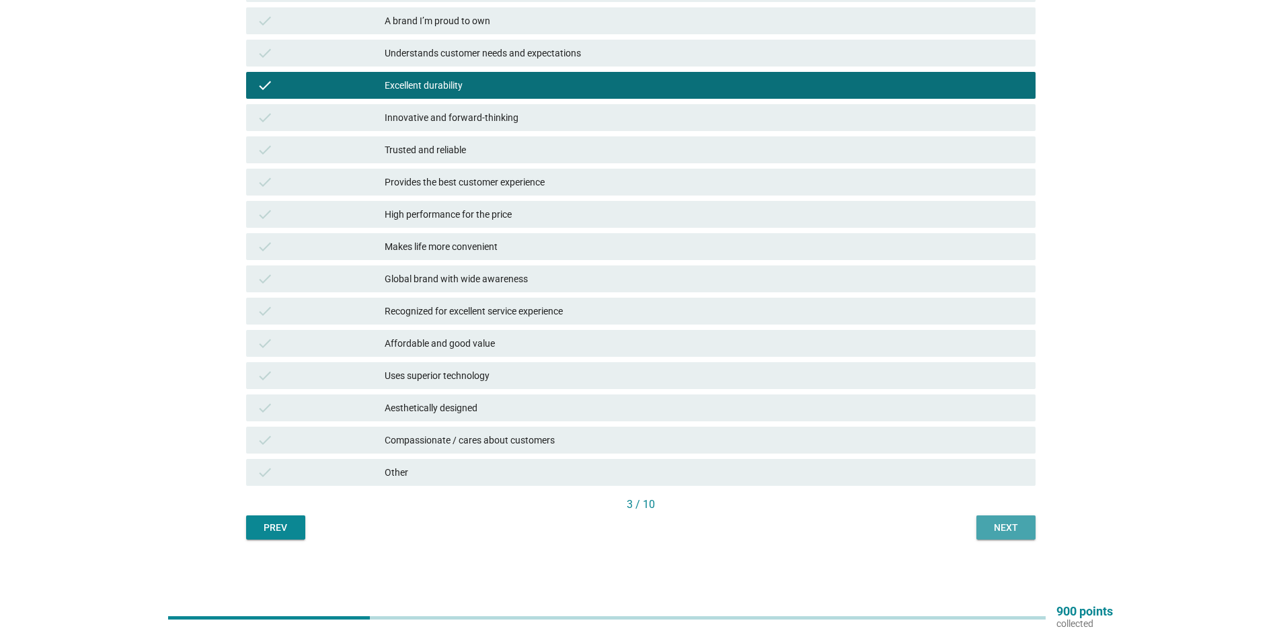  What do you see at coordinates (705, 279) in the screenshot?
I see `div: Global brand with wide awareness` at bounding box center [705, 279].